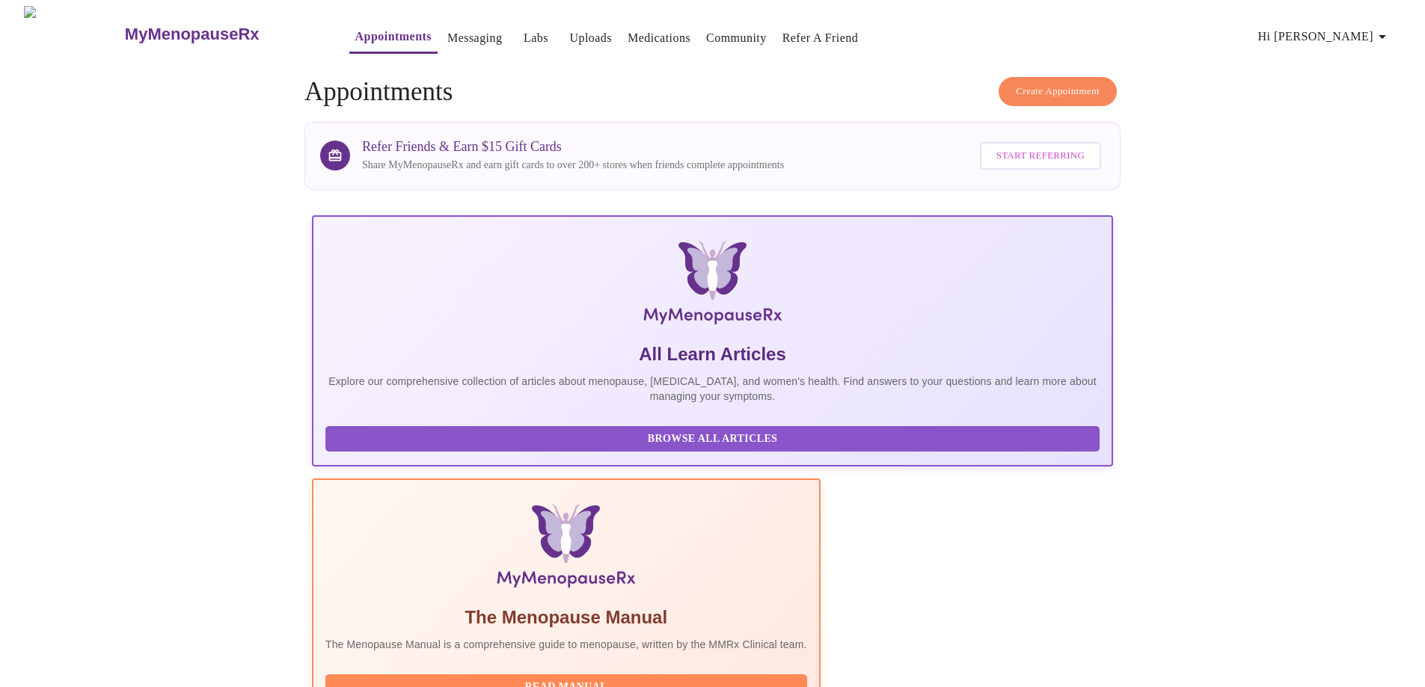 Image resolution: width=1425 pixels, height=687 pixels. What do you see at coordinates (565, 549) in the screenshot?
I see `img: Menopause Manual` at bounding box center [565, 549].